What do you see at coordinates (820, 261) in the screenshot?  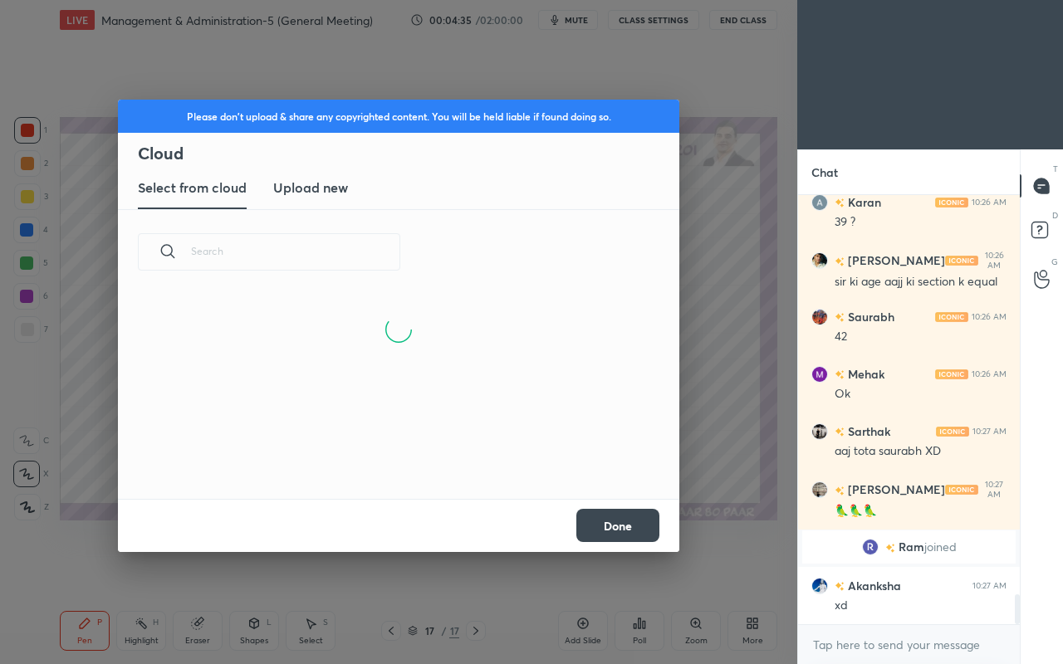 I see `img: a9a36ad404b848f0839039eb96bd6d13.jpg` at bounding box center [820, 261].